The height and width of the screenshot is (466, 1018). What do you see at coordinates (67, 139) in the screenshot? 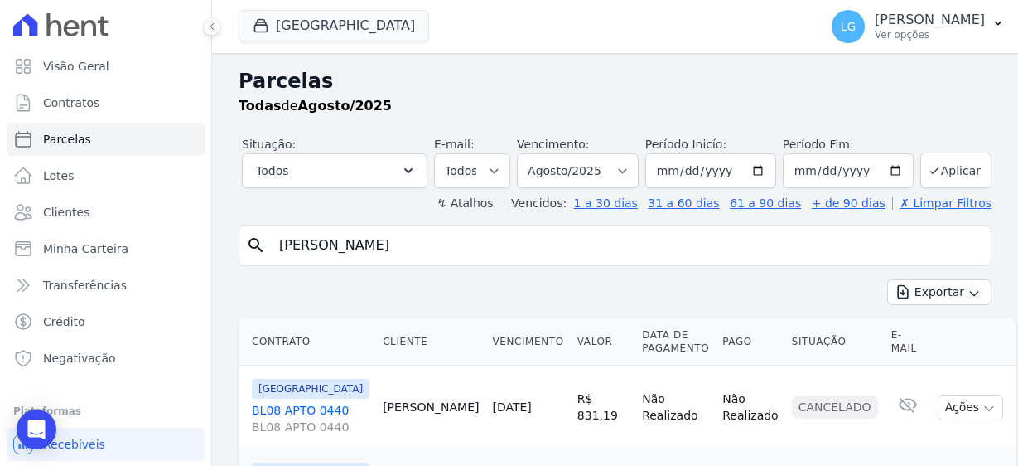
I see `span: Parcelas` at bounding box center [67, 139].